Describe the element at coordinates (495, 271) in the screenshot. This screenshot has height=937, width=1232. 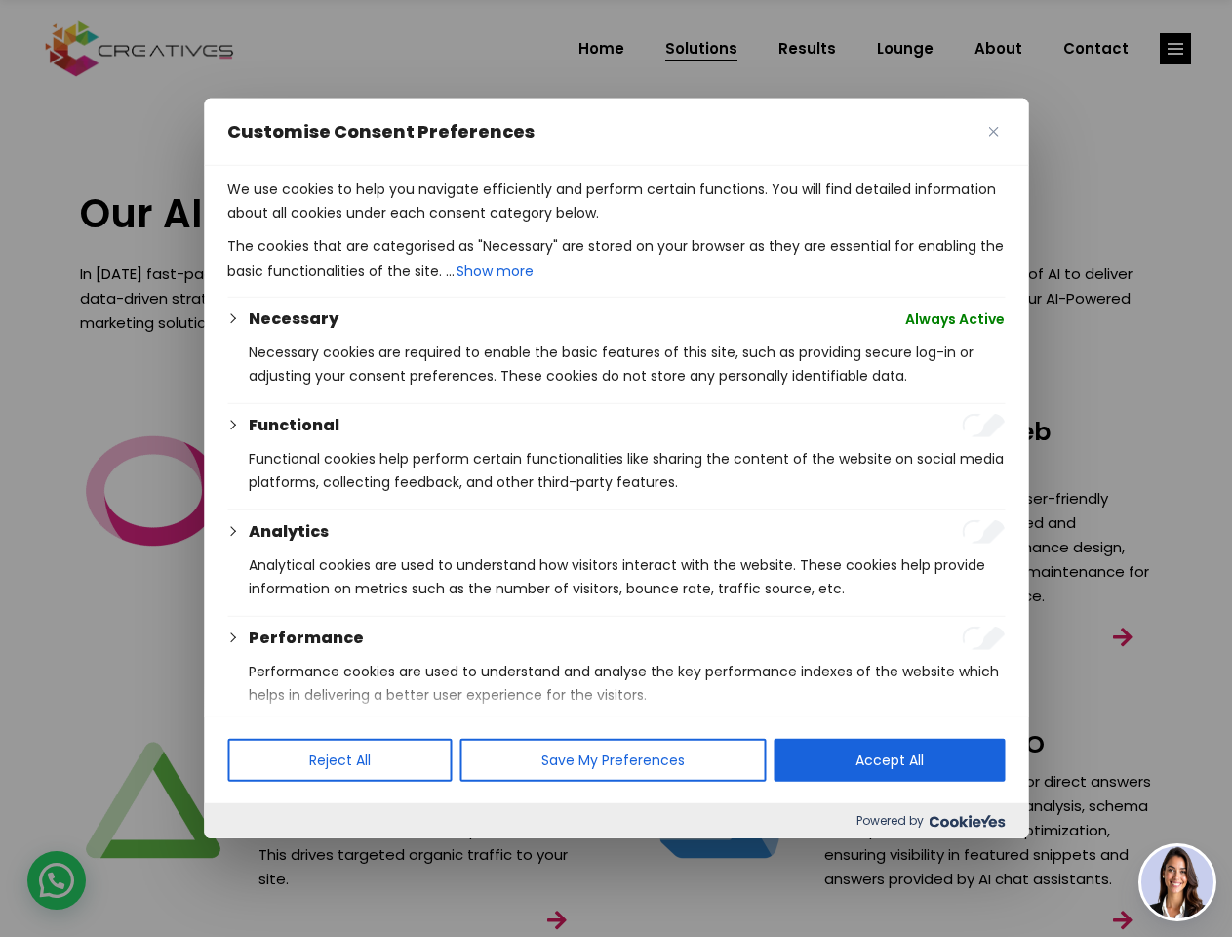
I see `button: Show more` at that location.